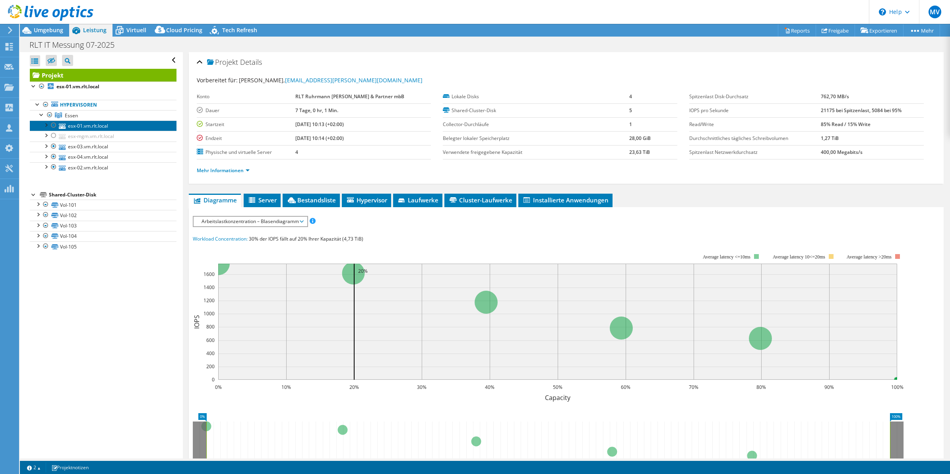 The height and width of the screenshot is (474, 950). What do you see at coordinates (536, 111) in the screenshot?
I see `label: Shared-Cluster-Disk` at bounding box center [536, 111].